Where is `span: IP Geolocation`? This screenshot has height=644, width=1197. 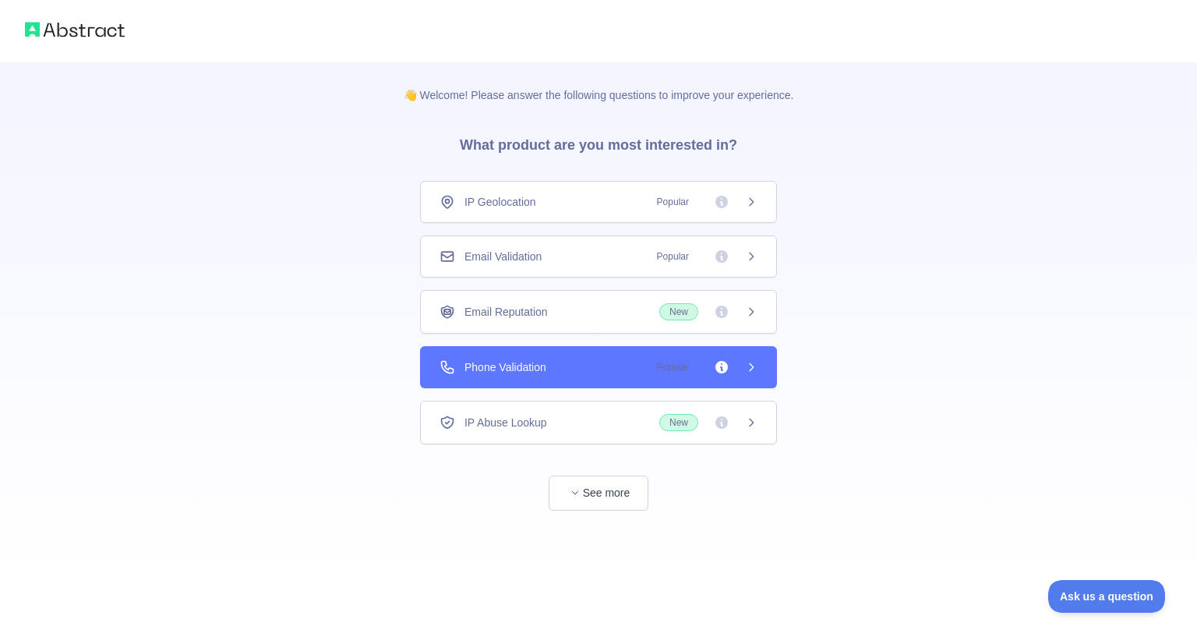 span: IP Geolocation is located at coordinates (500, 202).